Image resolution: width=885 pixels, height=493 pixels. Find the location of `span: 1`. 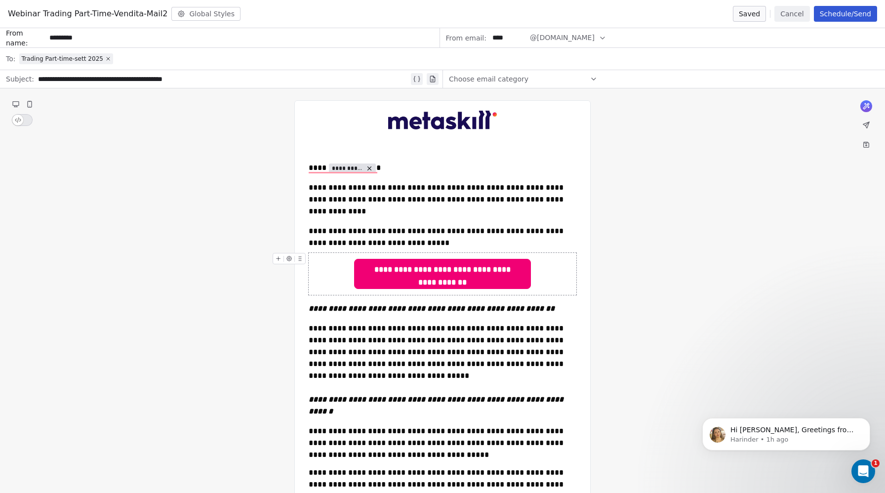

span: 1 is located at coordinates (876, 463).